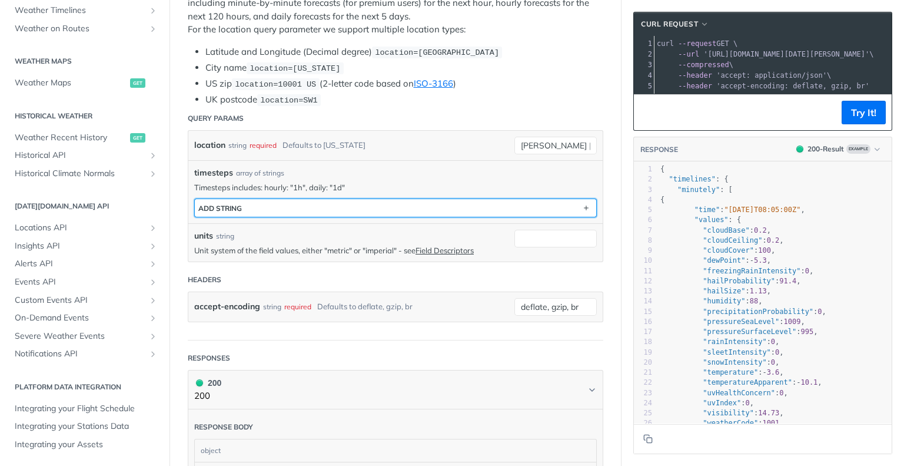 This screenshot has width=904, height=466. I want to click on a: Integrating your Flight Schedule, so click(85, 409).